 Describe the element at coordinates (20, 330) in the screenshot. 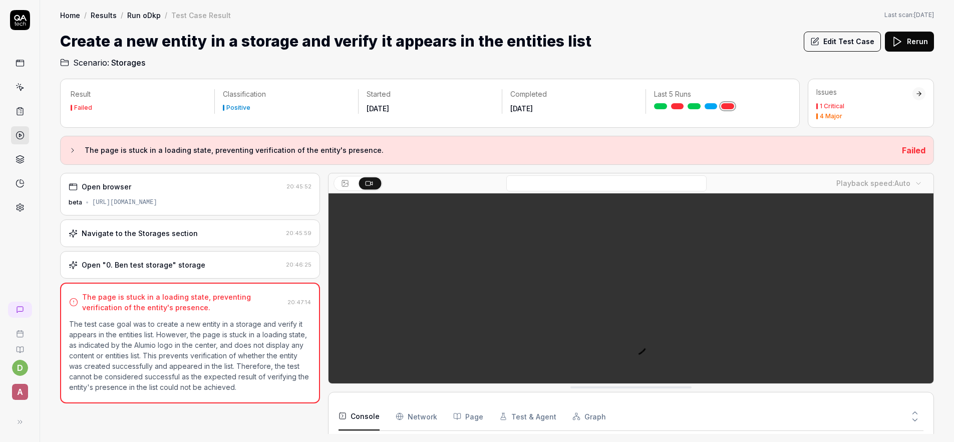

I see `a: Book a call with us` at that location.